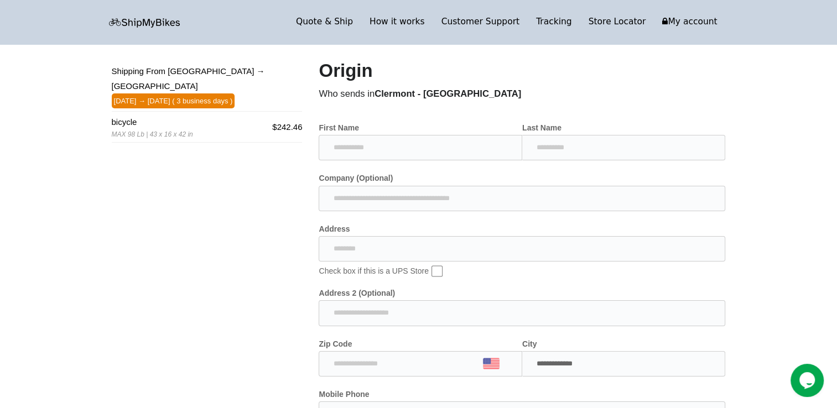 This screenshot has width=837, height=408. What do you see at coordinates (481, 22) in the screenshot?
I see `a: Customer Support` at bounding box center [481, 22].